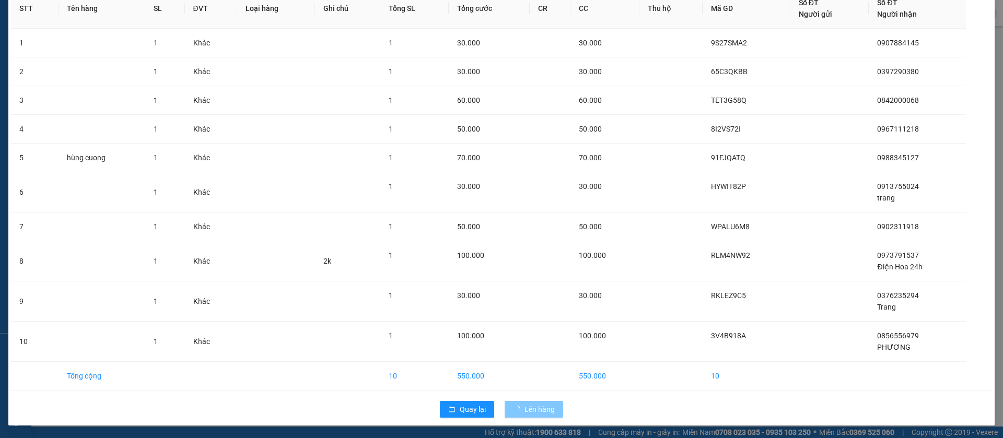  I want to click on span: WPALU6M8, so click(730, 227).